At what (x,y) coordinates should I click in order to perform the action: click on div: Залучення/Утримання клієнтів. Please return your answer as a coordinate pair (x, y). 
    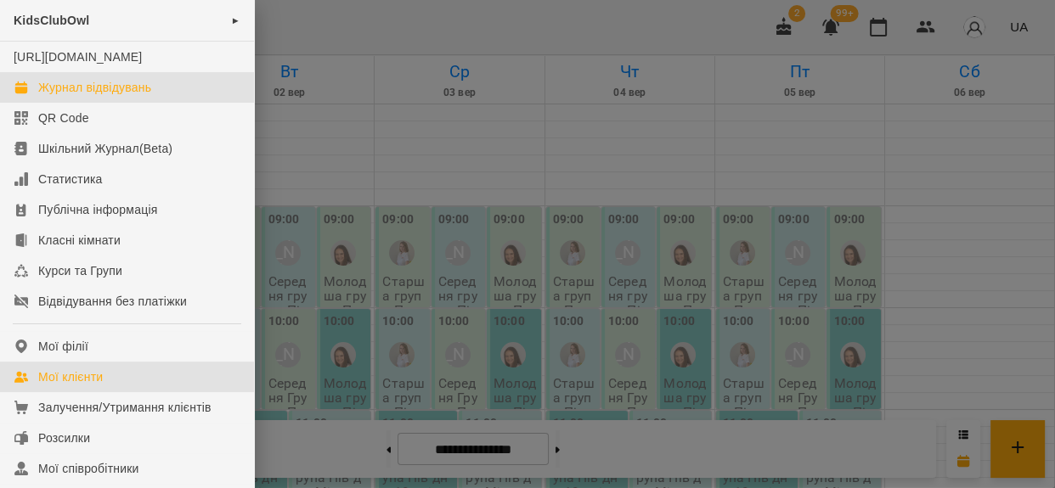
    Looking at the image, I should click on (125, 408).